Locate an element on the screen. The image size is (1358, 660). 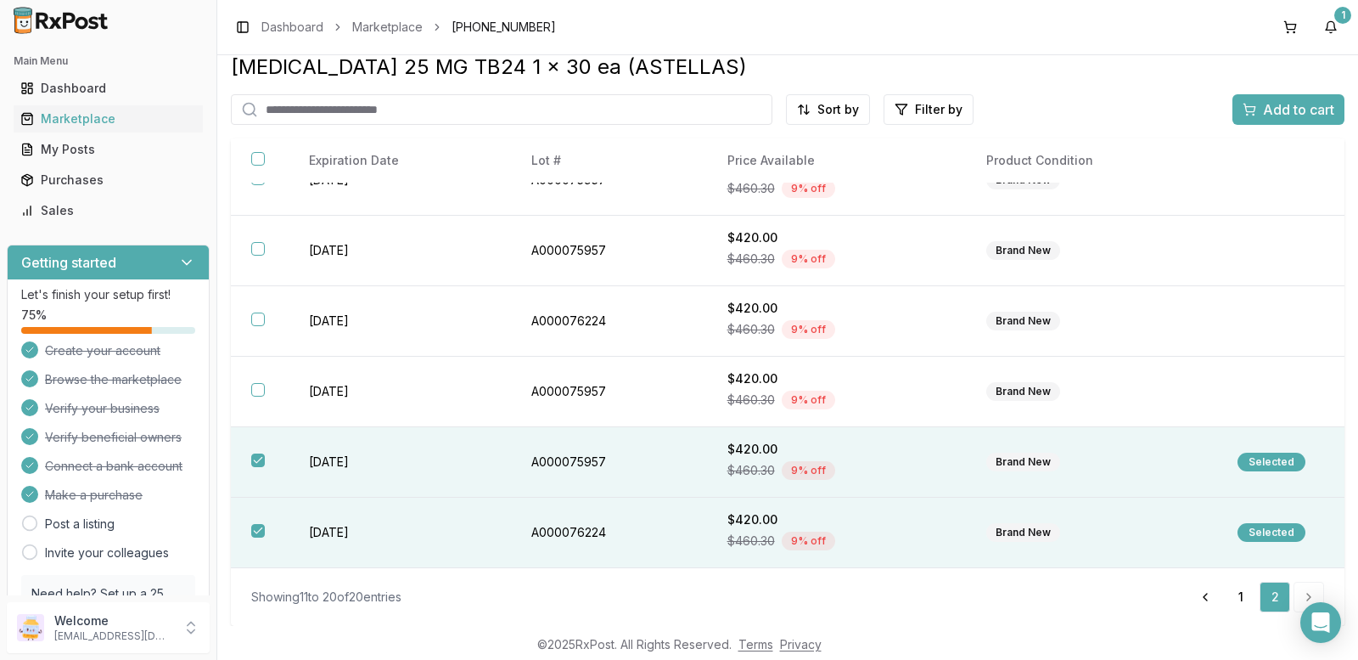
span: Sort by is located at coordinates (838, 110).